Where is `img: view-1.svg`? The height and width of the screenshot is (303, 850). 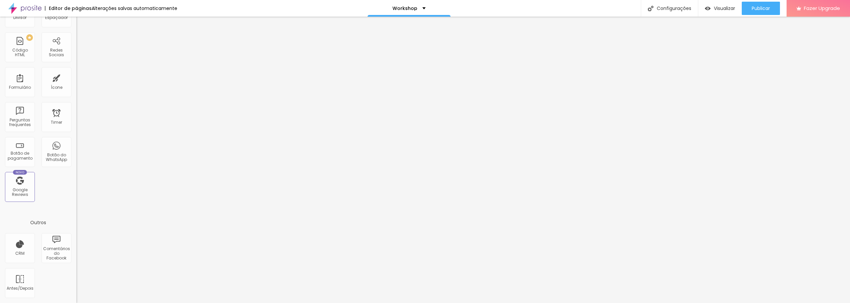 img: view-1.svg is located at coordinates (708, 8).